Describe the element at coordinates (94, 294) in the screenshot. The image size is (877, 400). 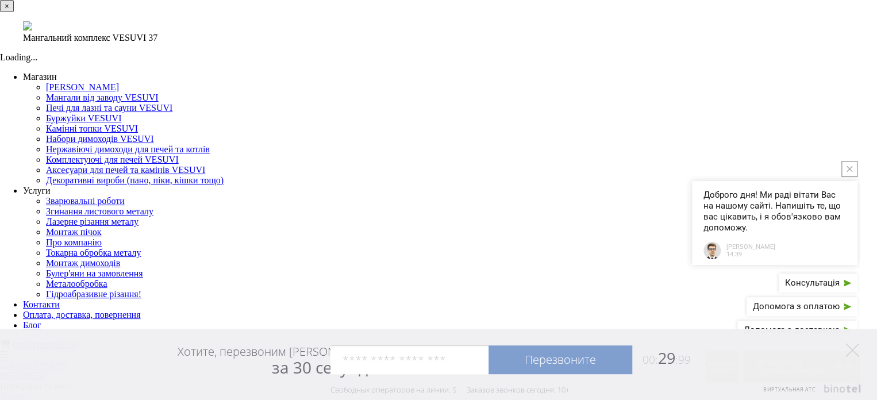
I see `a: Гідроабразивне різання!` at that location.